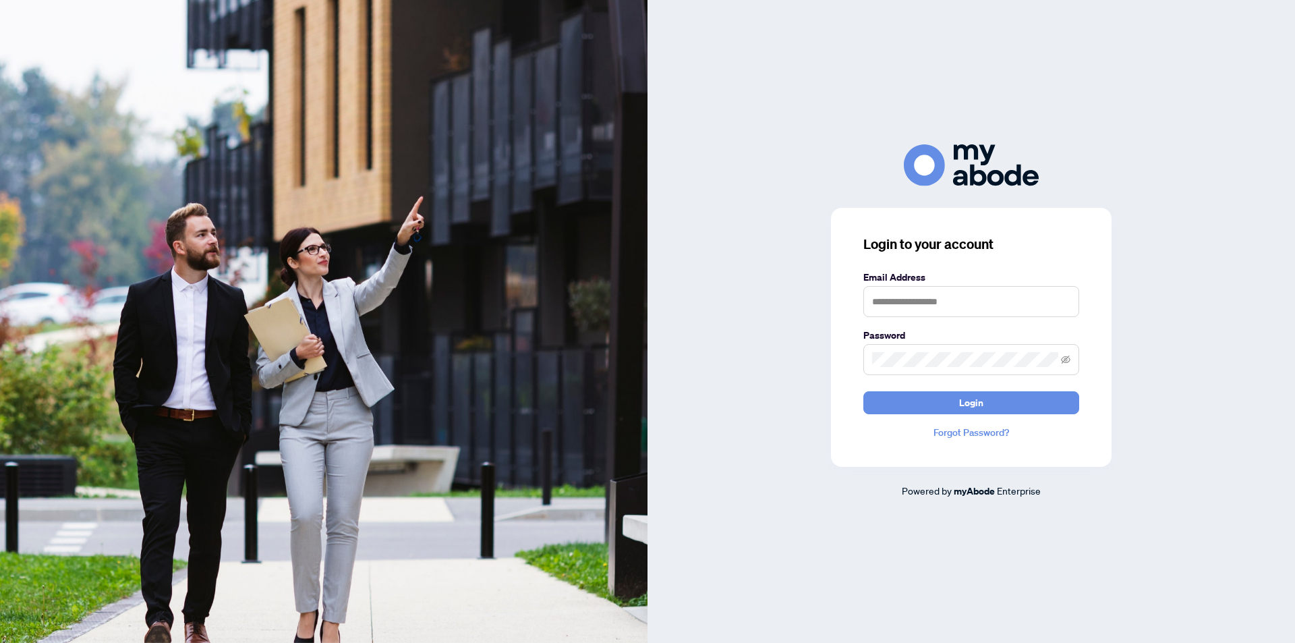  I want to click on span: eye-invisible, so click(1065, 359).